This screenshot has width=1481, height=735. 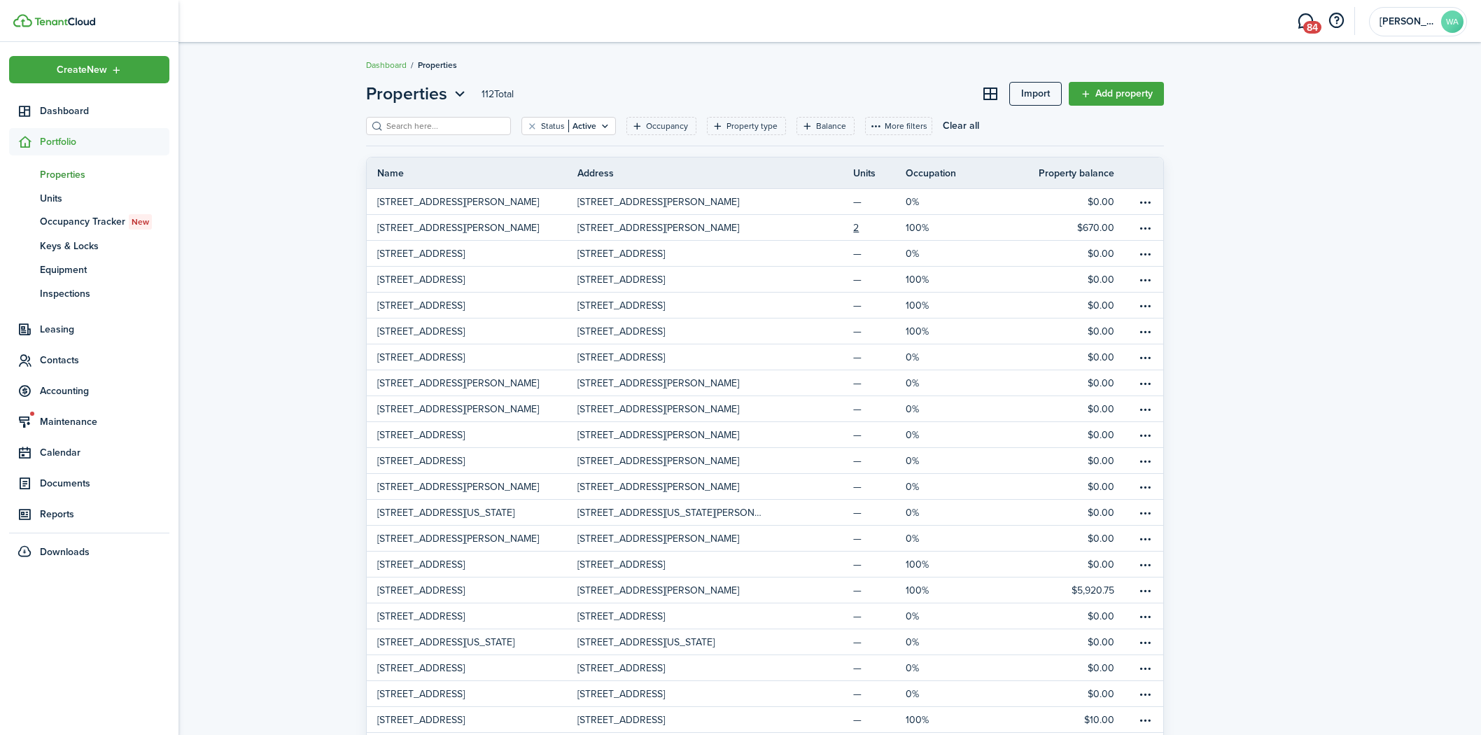 I want to click on span: Accounting, so click(x=104, y=391).